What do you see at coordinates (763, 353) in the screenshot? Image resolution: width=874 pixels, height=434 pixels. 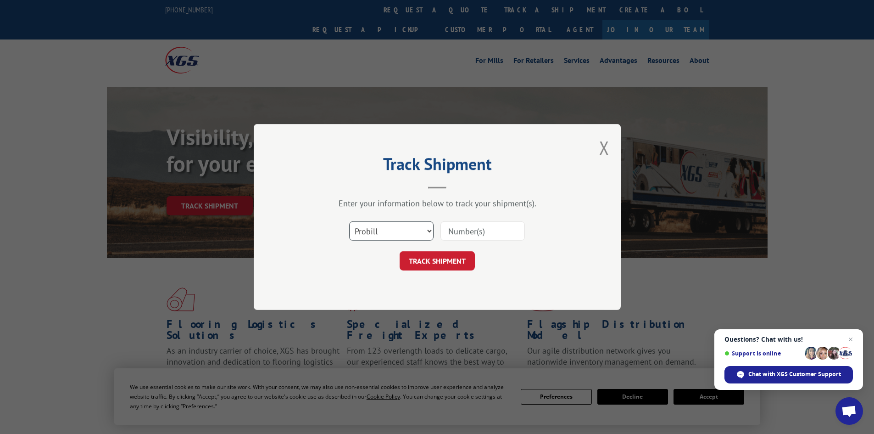 I see `span: Support is online` at bounding box center [763, 353].